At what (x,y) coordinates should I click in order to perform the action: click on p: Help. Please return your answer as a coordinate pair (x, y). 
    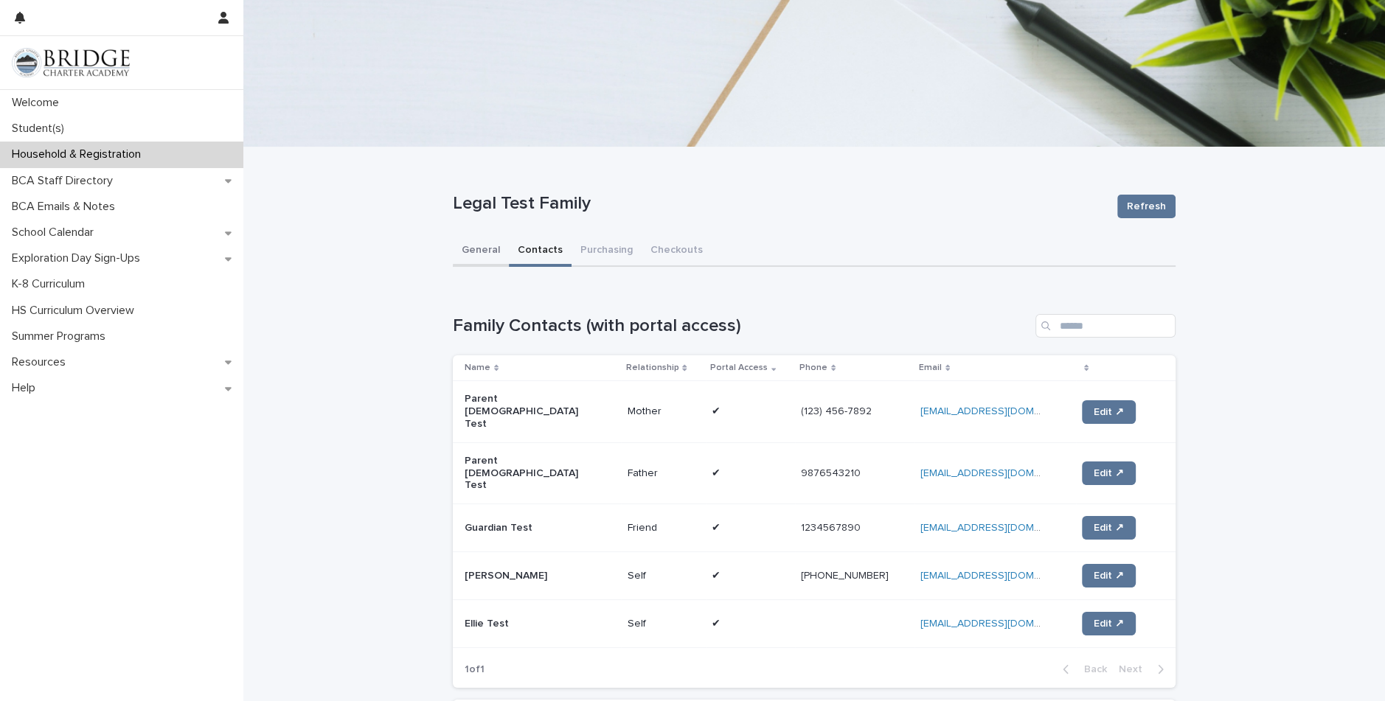
    Looking at the image, I should click on (27, 388).